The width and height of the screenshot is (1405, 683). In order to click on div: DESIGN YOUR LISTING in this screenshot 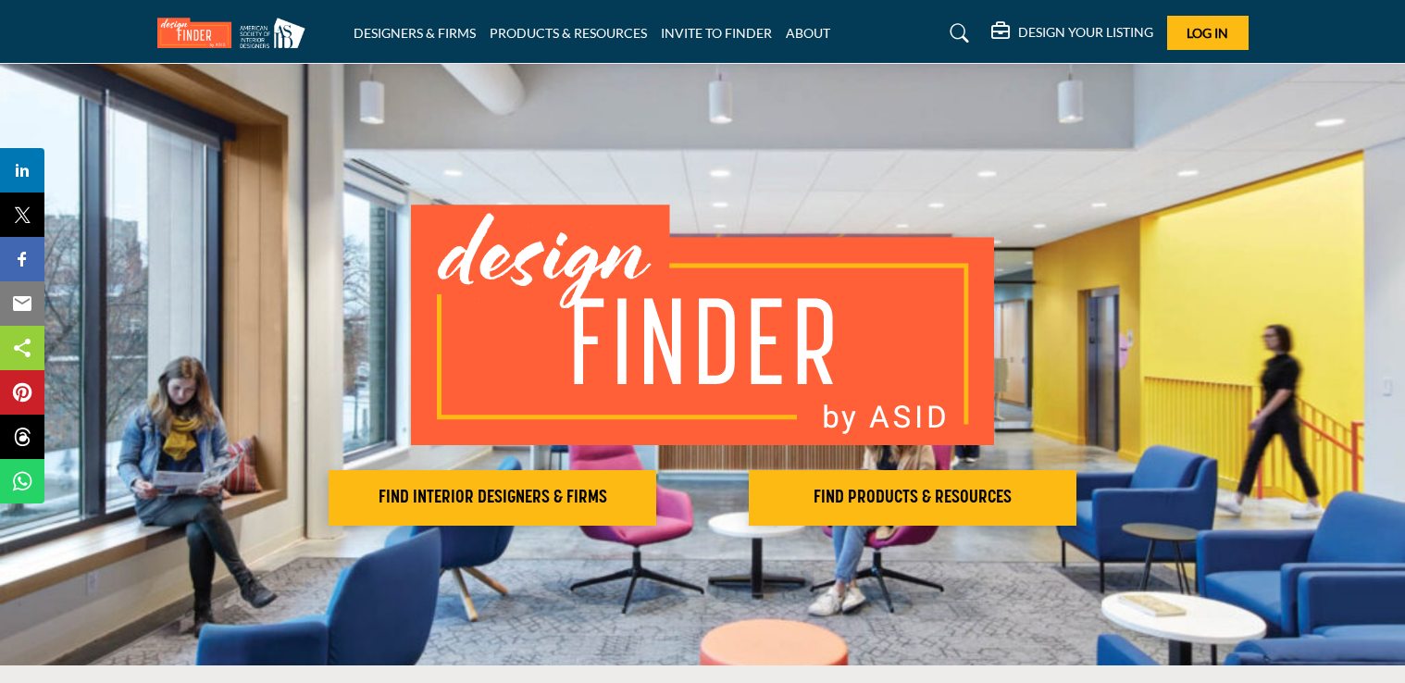, I will do `click(1072, 33)`.